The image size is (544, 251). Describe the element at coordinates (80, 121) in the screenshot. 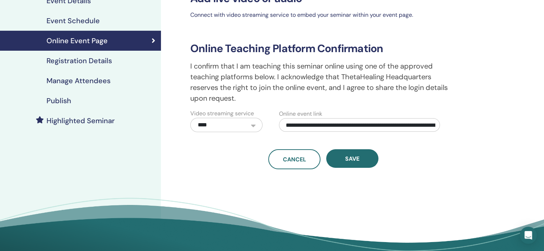

I see `h4: Highlighted Seminar` at that location.